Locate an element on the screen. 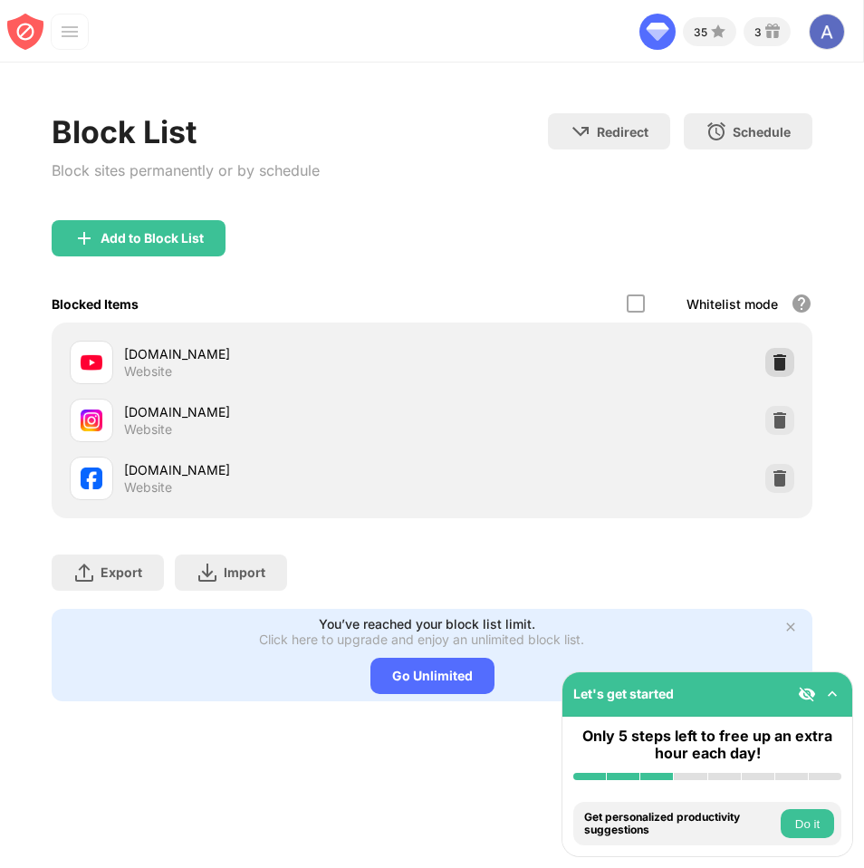 This screenshot has width=864, height=868. div: Get personalized productivity suggestions is located at coordinates (680, 824).